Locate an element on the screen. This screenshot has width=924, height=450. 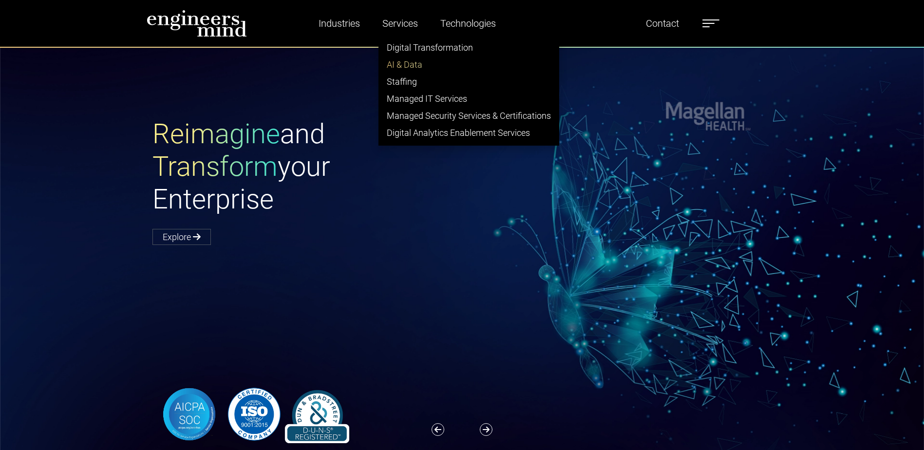
a: Technologies is located at coordinates (468, 23).